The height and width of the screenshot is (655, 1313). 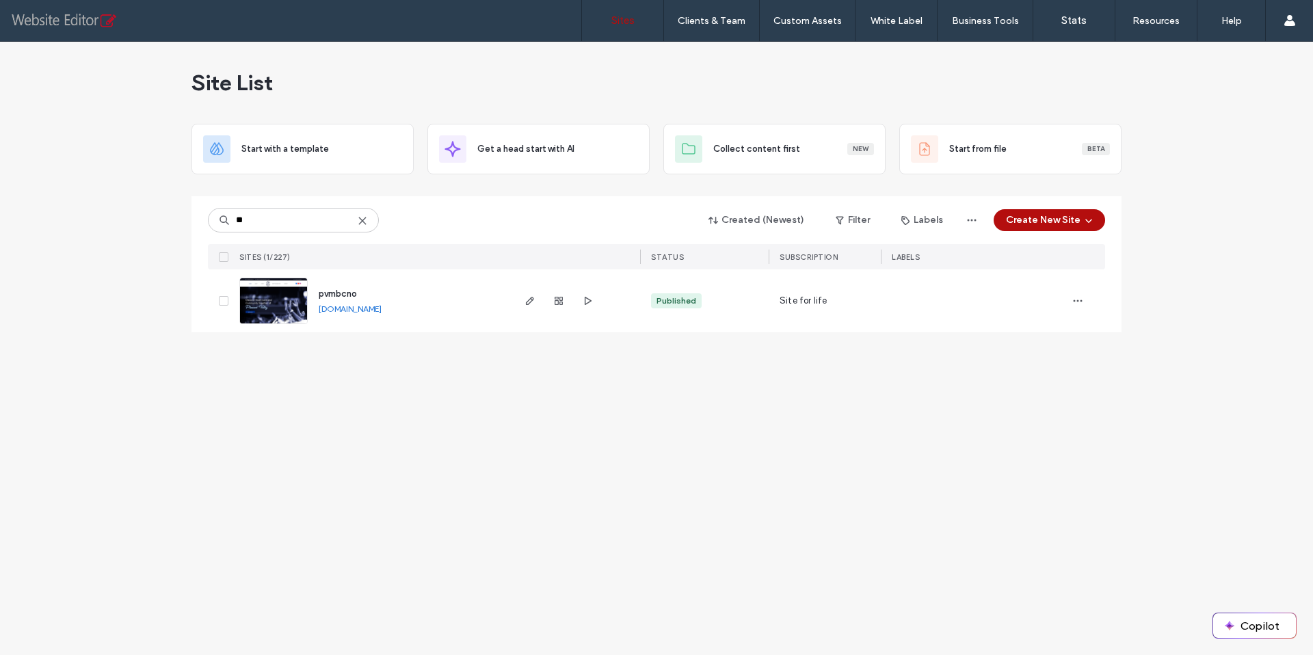 What do you see at coordinates (905, 257) in the screenshot?
I see `span: LABELS` at bounding box center [905, 257].